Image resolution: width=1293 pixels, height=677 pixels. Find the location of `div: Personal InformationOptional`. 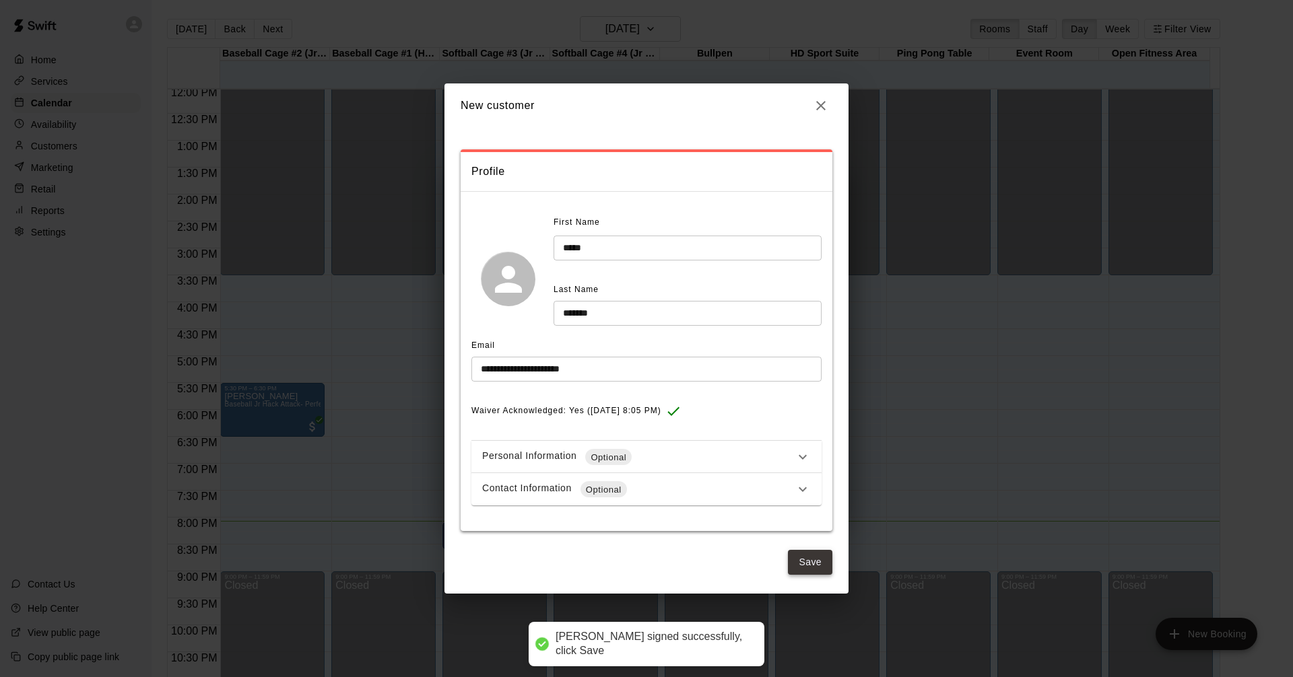

div: Personal InformationOptional is located at coordinates (646, 457).